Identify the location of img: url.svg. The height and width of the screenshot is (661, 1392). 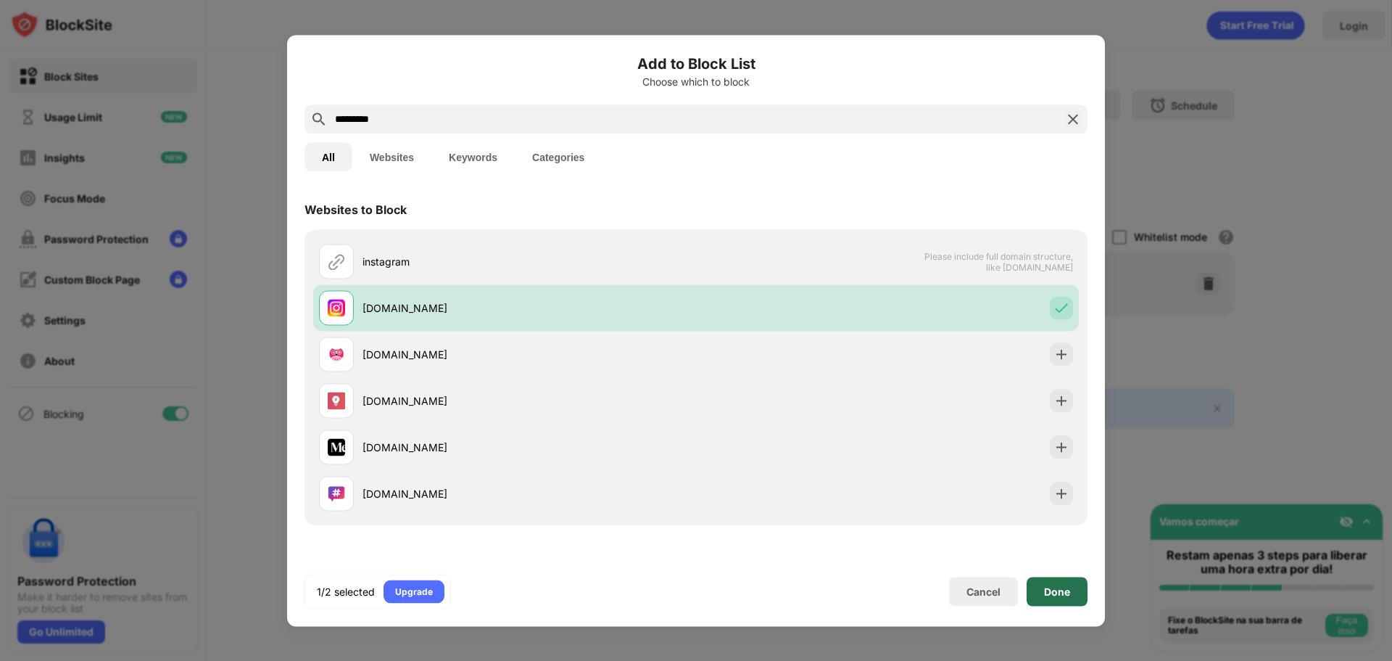
(336, 261).